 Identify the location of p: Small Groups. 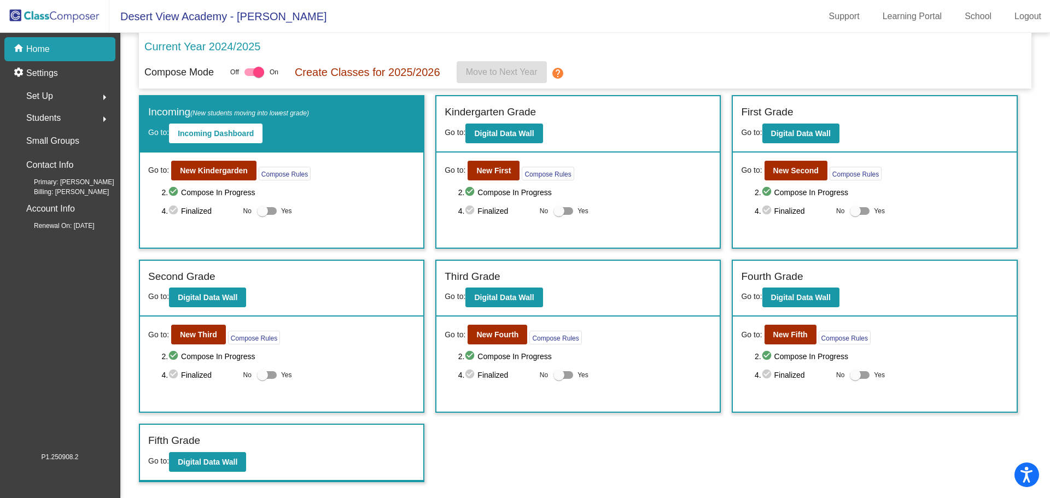
(52, 141).